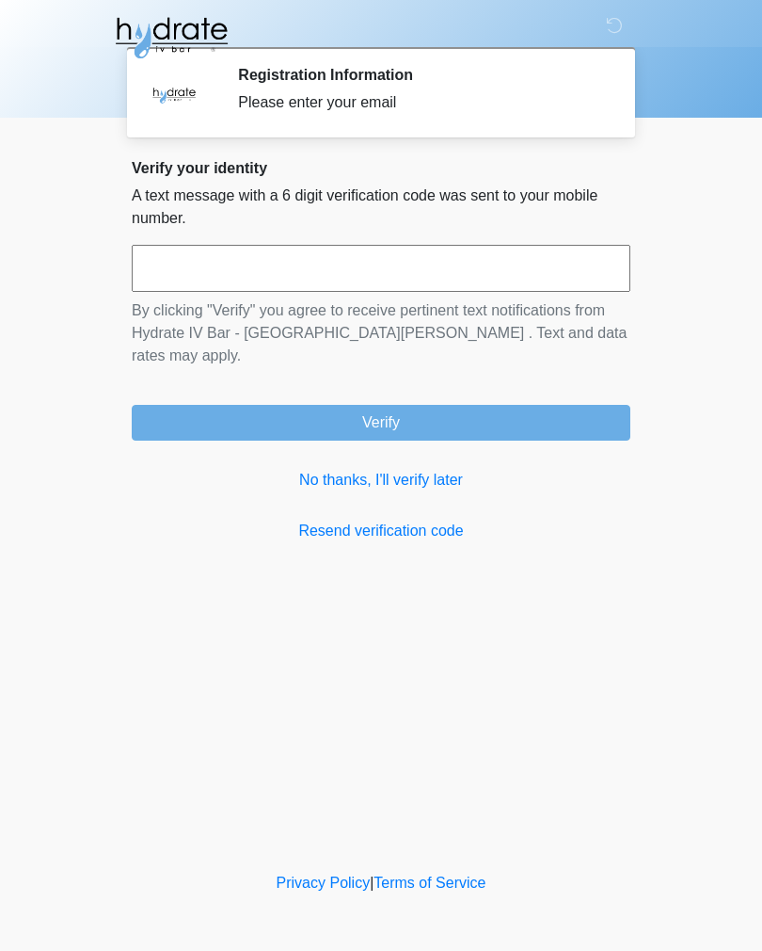 The image size is (762, 951). Describe the element at coordinates (381, 168) in the screenshot. I see `h2: Verify your identity` at that location.